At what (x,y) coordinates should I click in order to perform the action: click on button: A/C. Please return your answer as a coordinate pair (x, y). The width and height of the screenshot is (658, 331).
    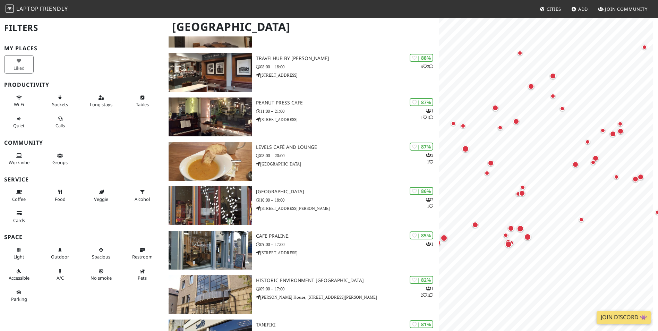
    Looking at the image, I should click on (60, 274).